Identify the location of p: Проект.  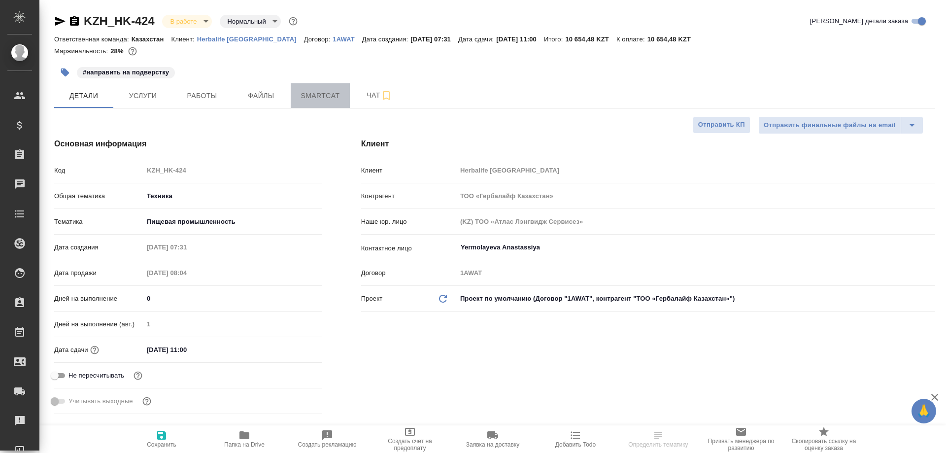
(372, 299).